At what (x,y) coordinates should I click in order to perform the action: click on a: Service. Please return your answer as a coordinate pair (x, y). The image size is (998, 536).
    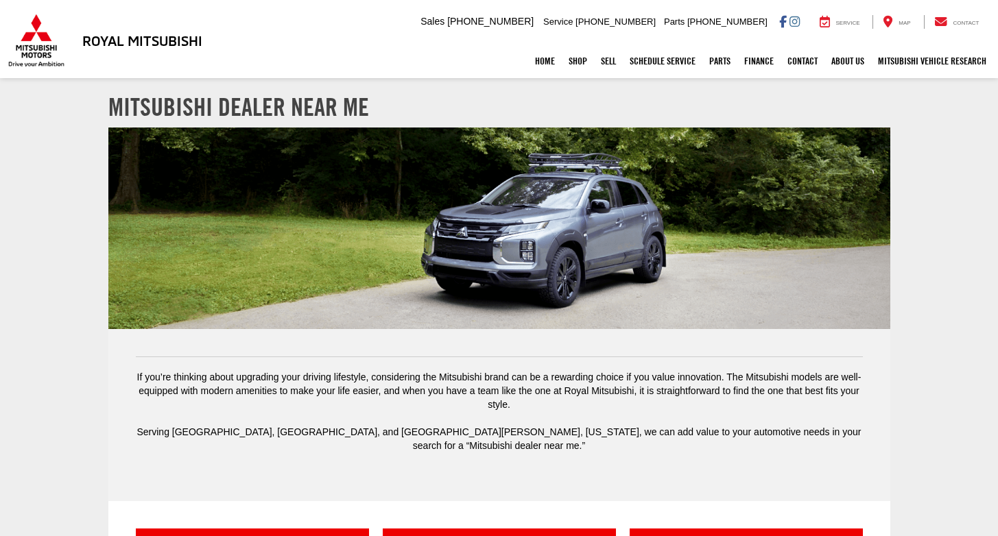
    Looking at the image, I should click on (840, 22).